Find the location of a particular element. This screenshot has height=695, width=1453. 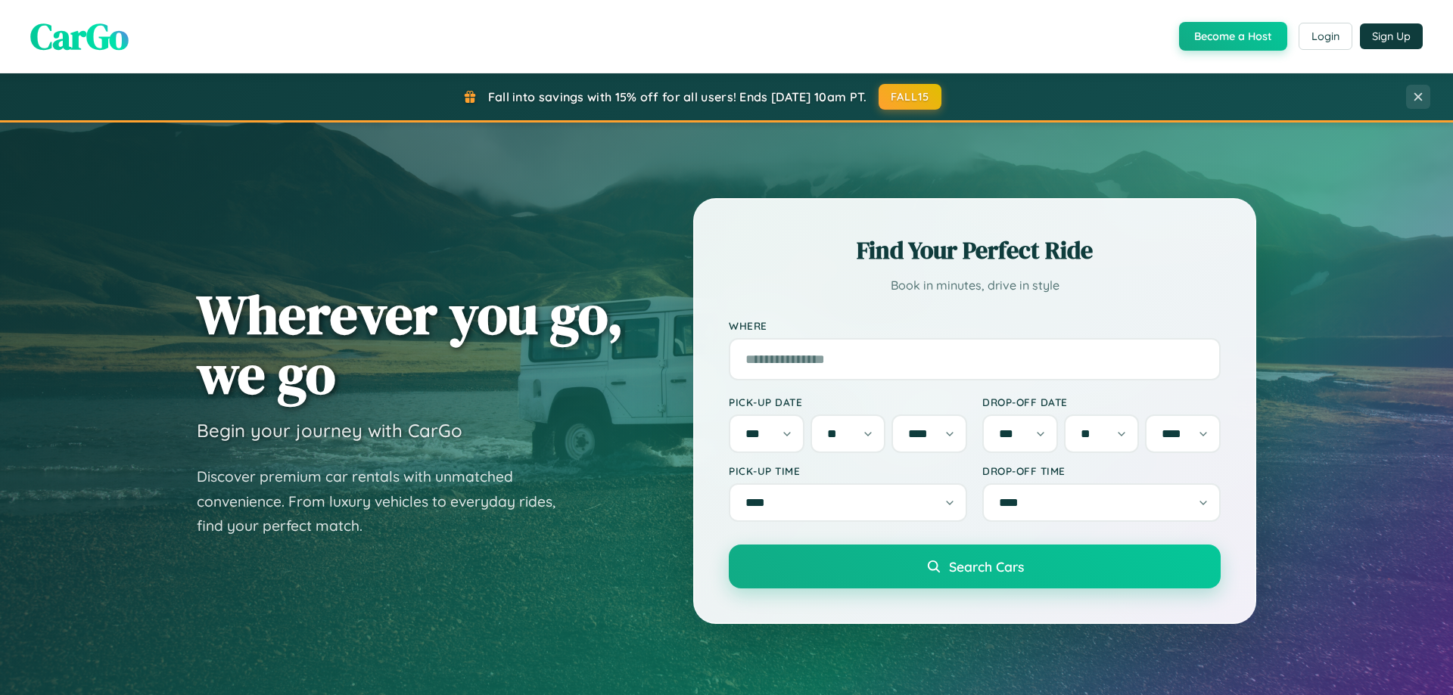

button: Sign Up is located at coordinates (1390, 36).